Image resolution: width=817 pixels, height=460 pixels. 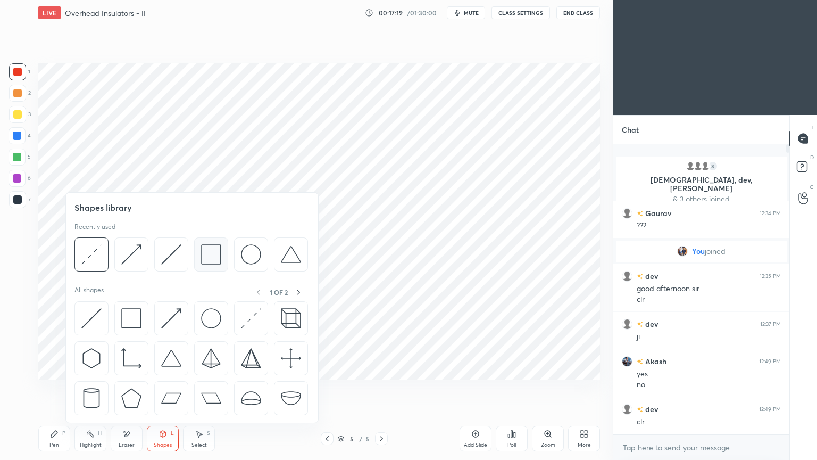 I want to click on p: Chat, so click(x=631, y=129).